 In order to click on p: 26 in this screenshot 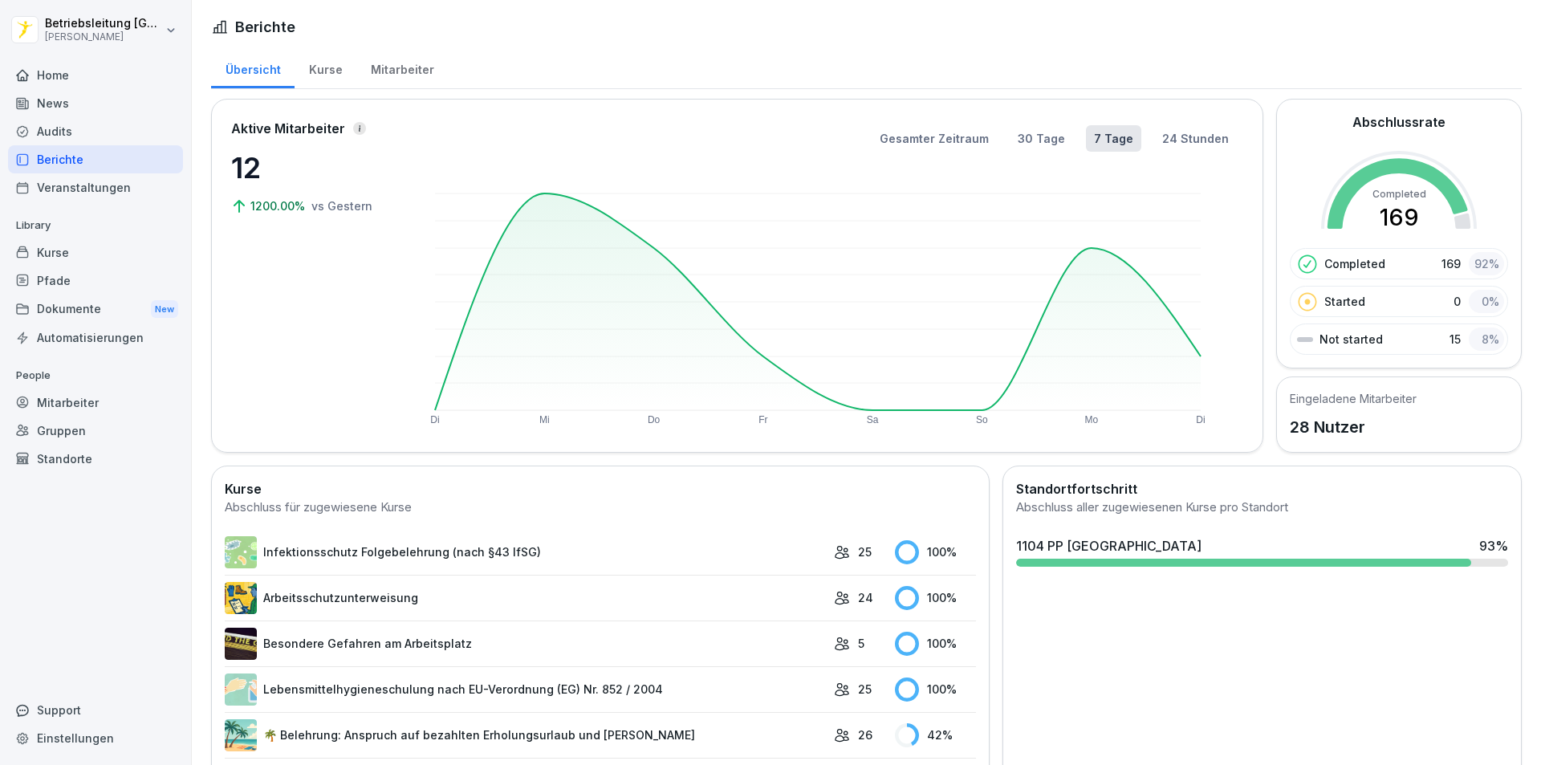, I will do `click(865, 734)`.